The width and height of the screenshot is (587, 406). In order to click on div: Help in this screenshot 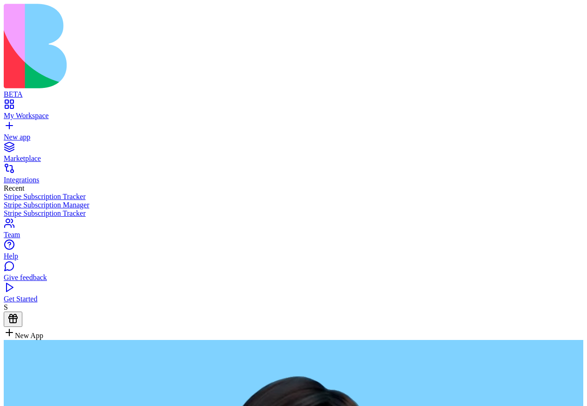, I will do `click(293, 256)`.